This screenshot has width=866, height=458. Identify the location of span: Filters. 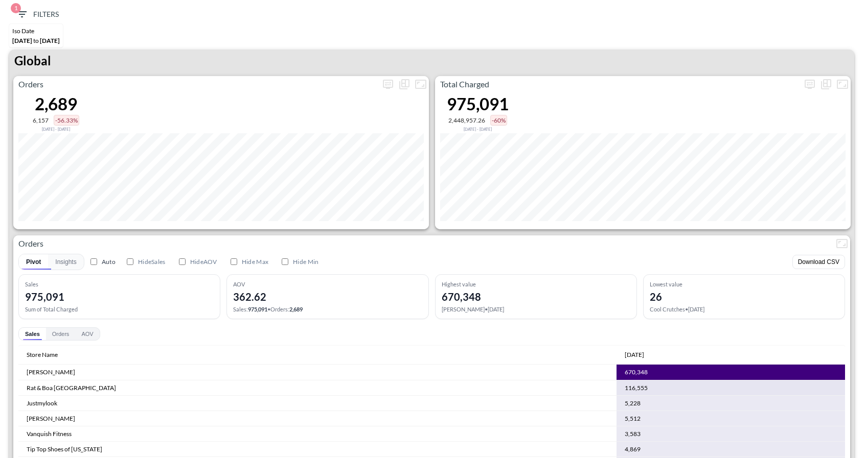
(37, 14).